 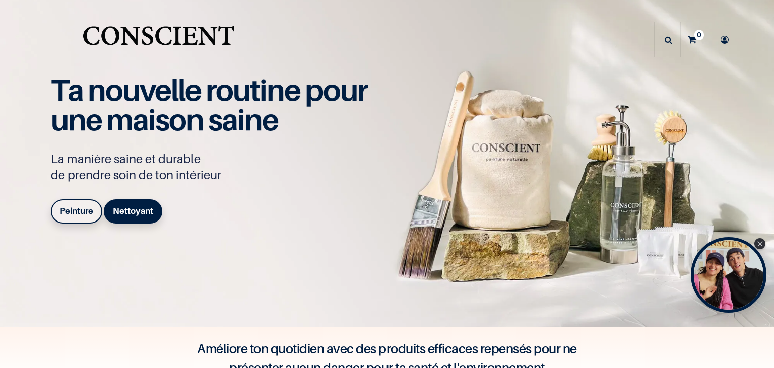 What do you see at coordinates (699, 35) in the screenshot?
I see `sup: 0` at bounding box center [699, 35].